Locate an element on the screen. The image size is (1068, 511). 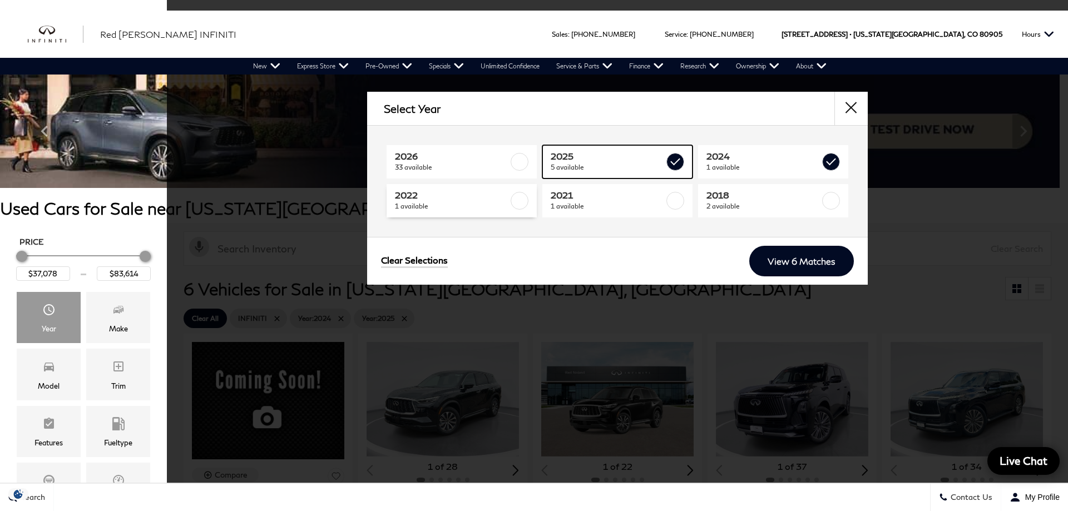
input: Minimum is located at coordinates (43, 274).